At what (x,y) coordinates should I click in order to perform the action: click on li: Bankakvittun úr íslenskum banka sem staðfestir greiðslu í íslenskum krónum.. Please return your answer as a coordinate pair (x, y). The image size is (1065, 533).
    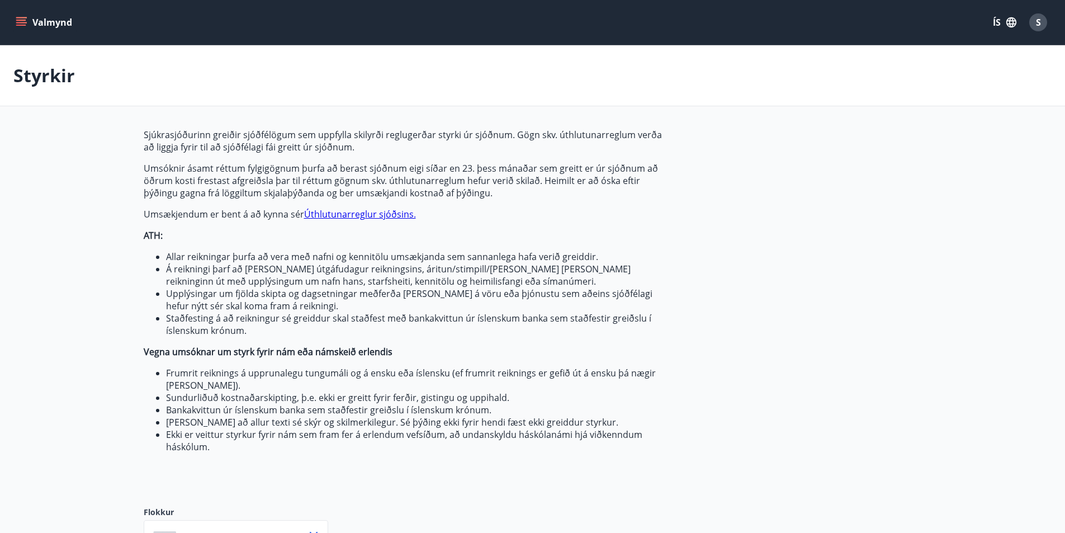
    Looking at the image, I should click on (419, 410).